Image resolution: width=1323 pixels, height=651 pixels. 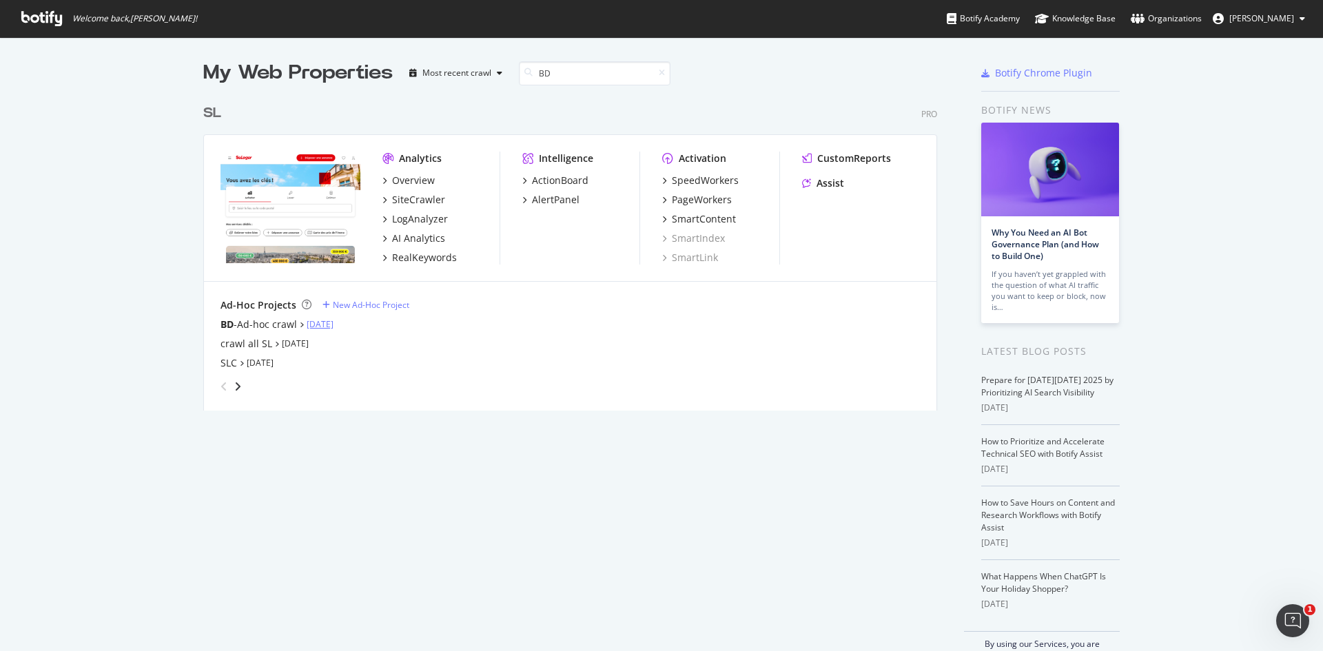 I want to click on div: angle-left, so click(x=224, y=387).